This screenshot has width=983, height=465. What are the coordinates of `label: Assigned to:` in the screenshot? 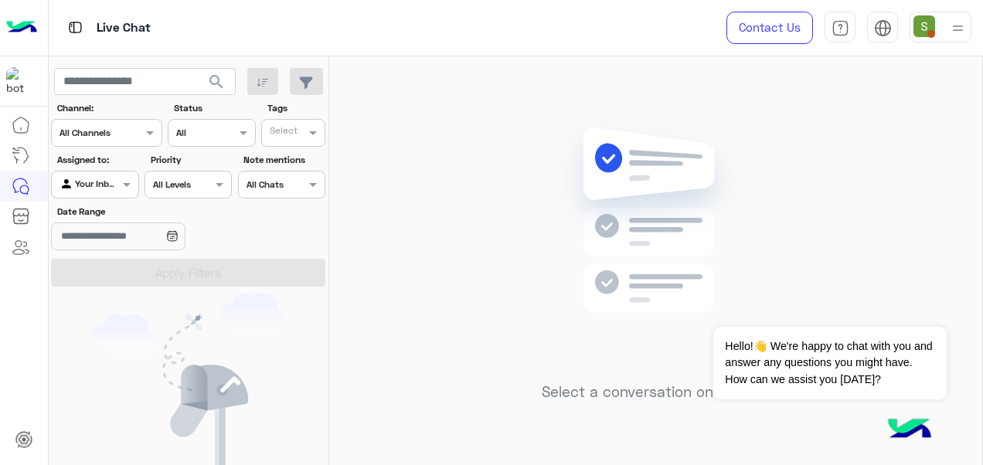 It's located at (97, 160).